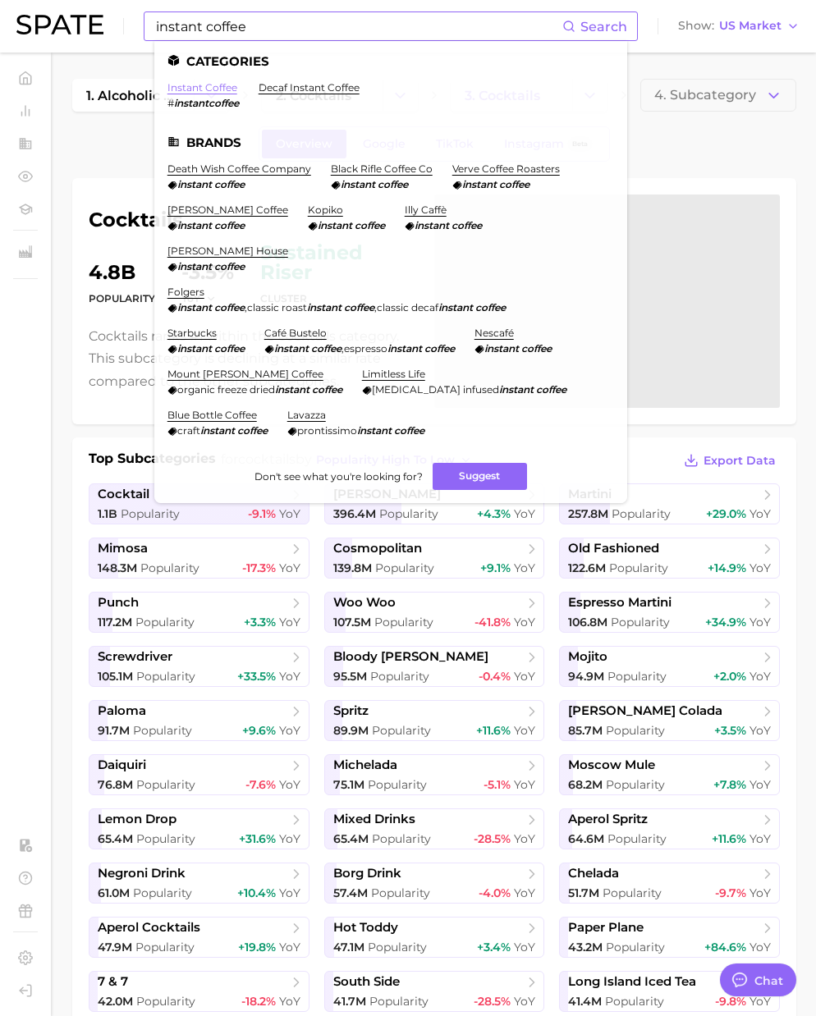  What do you see at coordinates (206, 103) in the screenshot?
I see `em: instantcoffee` at bounding box center [206, 103].